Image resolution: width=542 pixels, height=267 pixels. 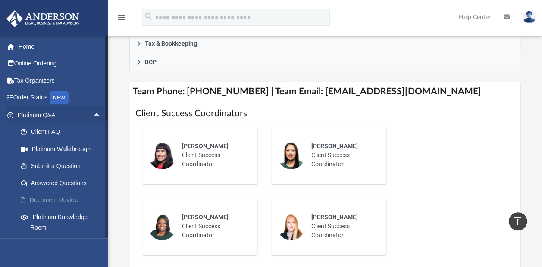 I want to click on a: Platinum Q&Aarrow_drop_up, so click(x=60, y=115).